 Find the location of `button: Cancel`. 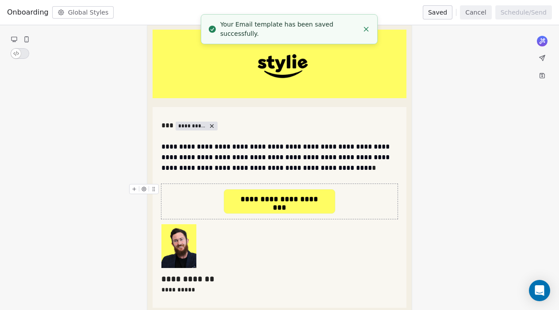

button: Cancel is located at coordinates (475, 12).